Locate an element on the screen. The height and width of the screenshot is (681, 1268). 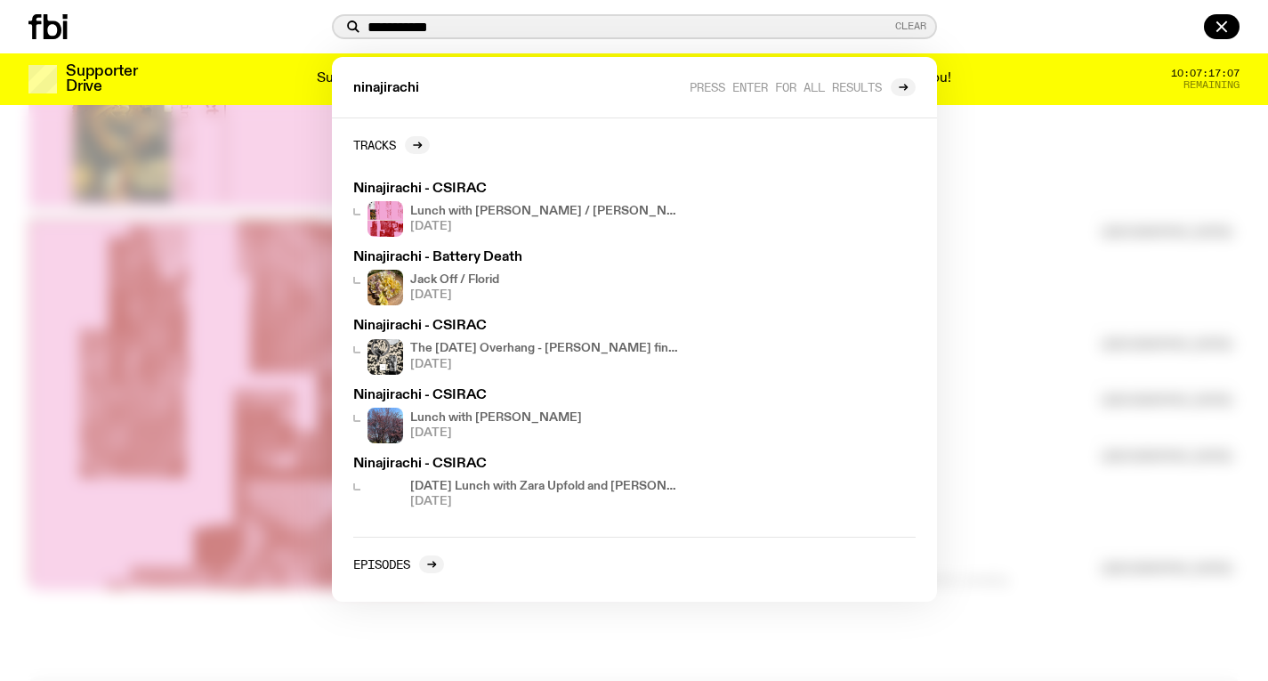
h2: Episodes is located at coordinates (382, 563).